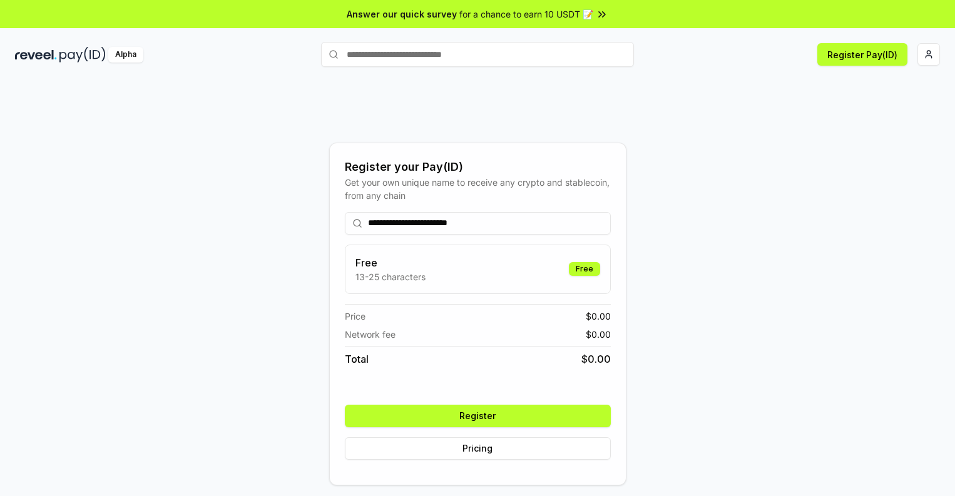  What do you see at coordinates (585, 269) in the screenshot?
I see `div: Free` at bounding box center [585, 269].